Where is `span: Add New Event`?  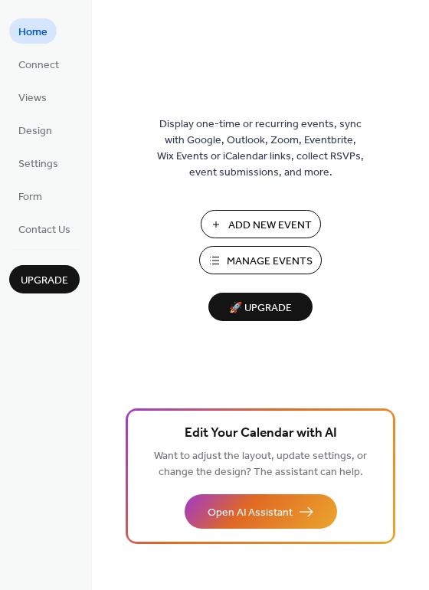 span: Add New Event is located at coordinates (270, 225).